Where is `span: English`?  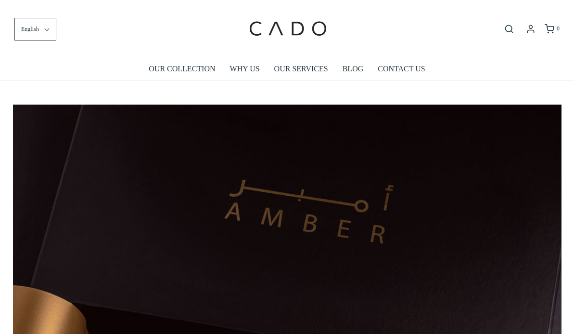 span: English is located at coordinates (30, 29).